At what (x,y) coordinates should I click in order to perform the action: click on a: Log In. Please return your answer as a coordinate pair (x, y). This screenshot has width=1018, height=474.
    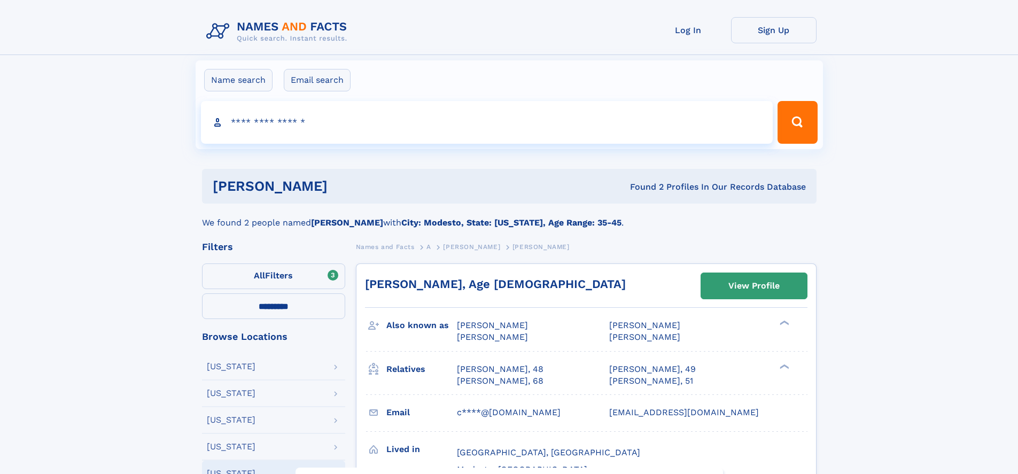
    Looking at the image, I should click on (688, 30).